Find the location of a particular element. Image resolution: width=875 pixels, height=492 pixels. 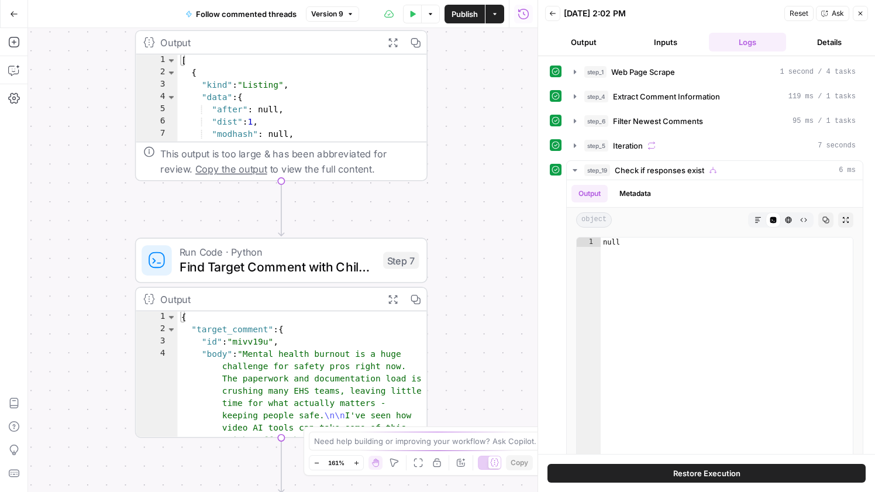

div: 5 is located at coordinates (156, 109).